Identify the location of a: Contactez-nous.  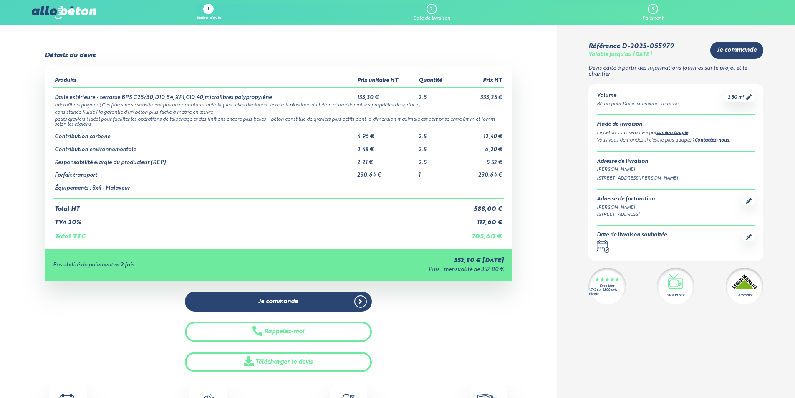
(711, 140).